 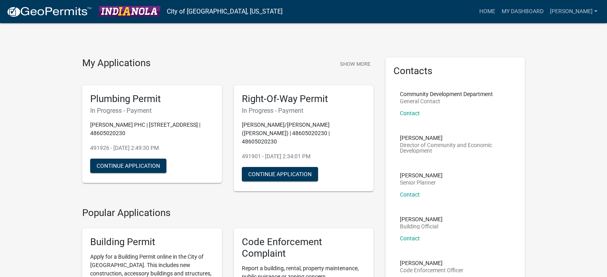 What do you see at coordinates (116, 63) in the screenshot?
I see `h4: My Applications` at bounding box center [116, 63].